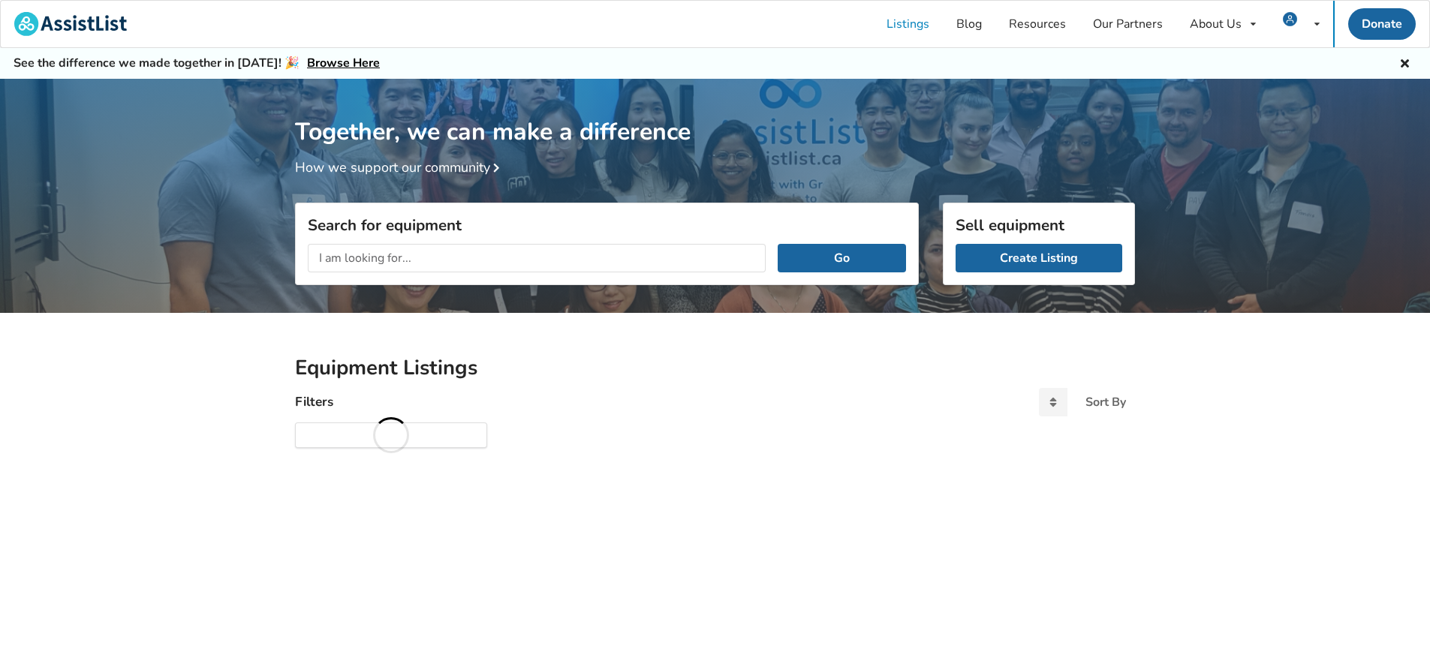 This screenshot has height=661, width=1430. What do you see at coordinates (907, 24) in the screenshot?
I see `a: Listings` at bounding box center [907, 24].